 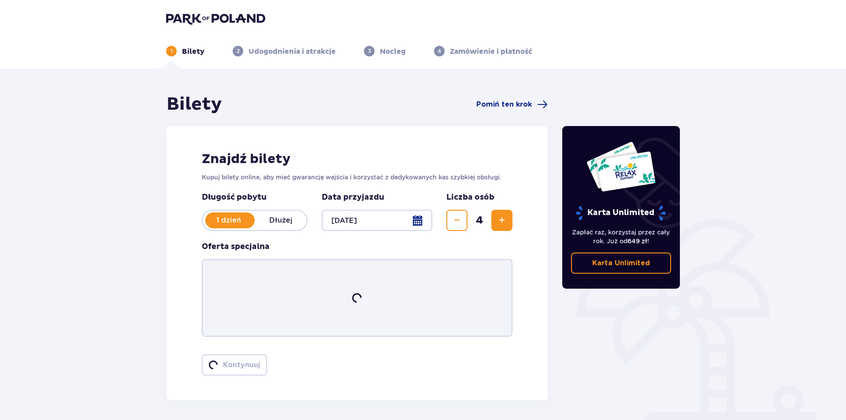 What do you see at coordinates (357, 159) in the screenshot?
I see `h2: Znajdź bilety` at bounding box center [357, 159].